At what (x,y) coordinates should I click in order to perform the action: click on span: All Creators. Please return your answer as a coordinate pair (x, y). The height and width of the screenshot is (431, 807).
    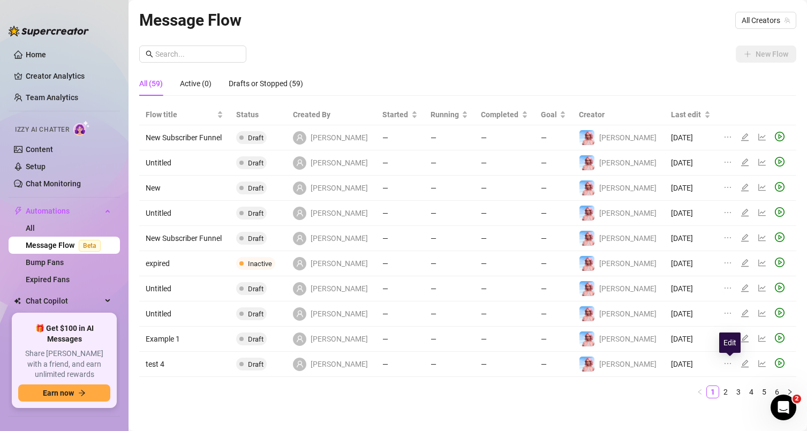
    Looking at the image, I should click on (766, 20).